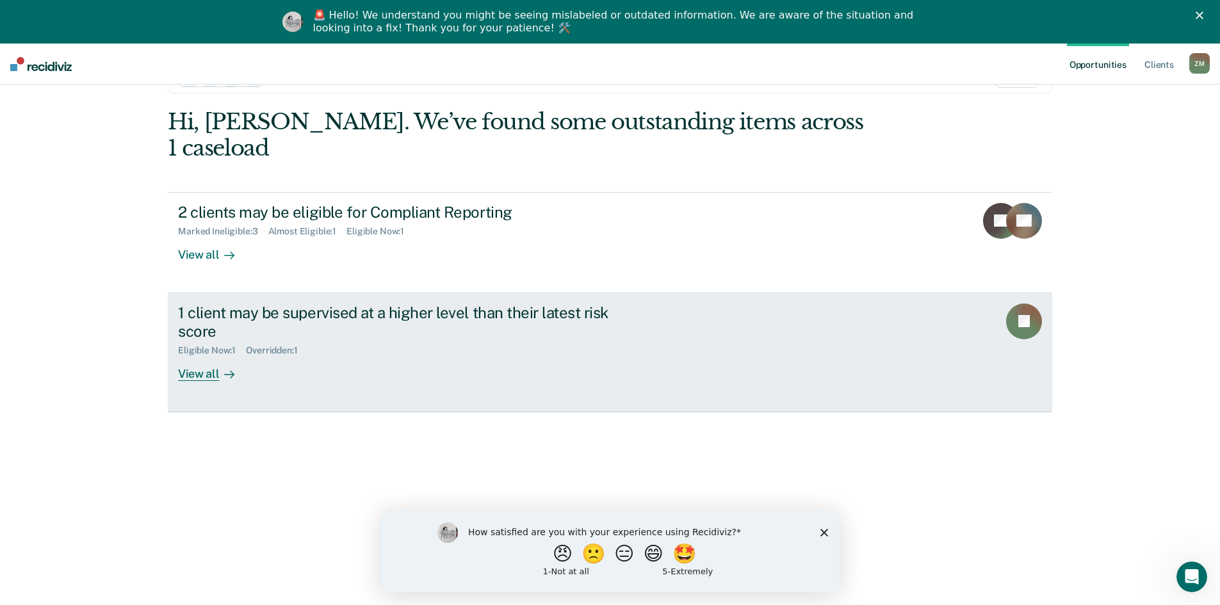 This screenshot has height=605, width=1220. Describe the element at coordinates (610, 353) in the screenshot. I see `a: 1 client may be supervised at a higher level than their latest risk scoreEligible Now:1Overridden...` at that location.